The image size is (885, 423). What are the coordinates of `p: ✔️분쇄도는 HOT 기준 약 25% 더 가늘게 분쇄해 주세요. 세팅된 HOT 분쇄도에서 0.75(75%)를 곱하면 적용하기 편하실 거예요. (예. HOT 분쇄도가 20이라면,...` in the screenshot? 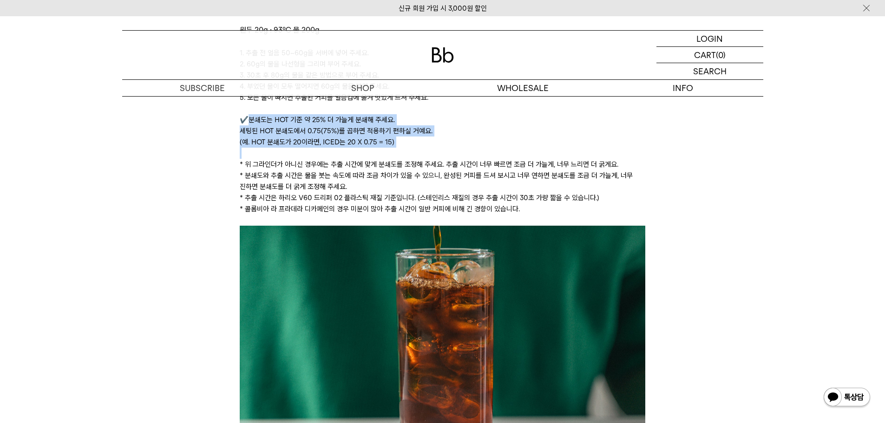 It's located at (443, 131).